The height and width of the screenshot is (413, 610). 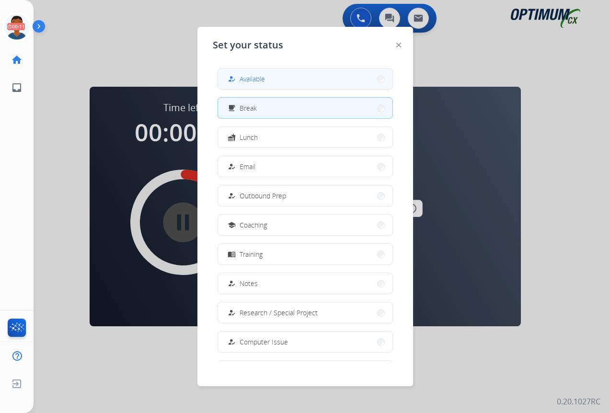 What do you see at coordinates (251, 254) in the screenshot?
I see `span: Training` at bounding box center [251, 254].